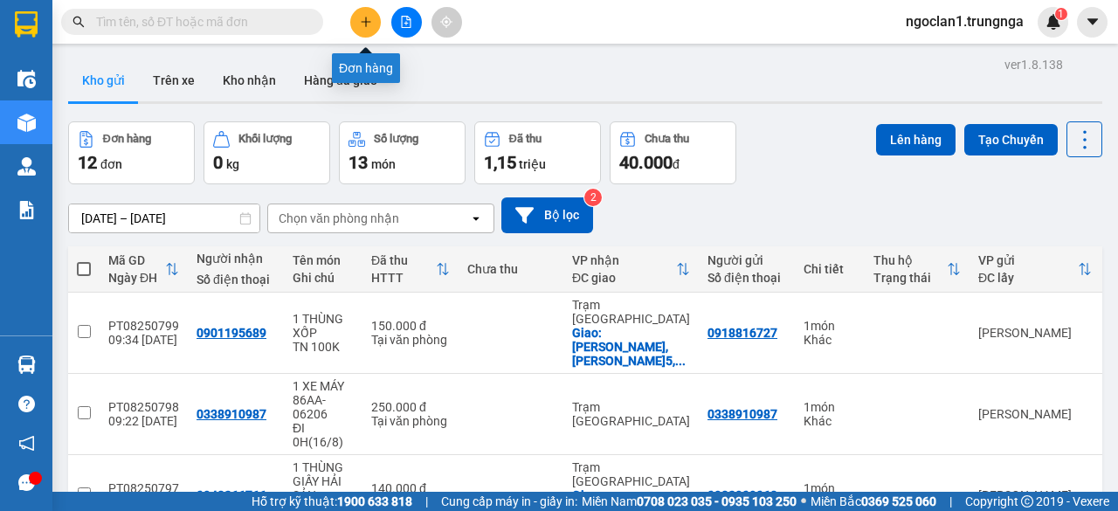  Describe the element at coordinates (143, 407) in the screenshot. I see `div: PT08250798` at that location.